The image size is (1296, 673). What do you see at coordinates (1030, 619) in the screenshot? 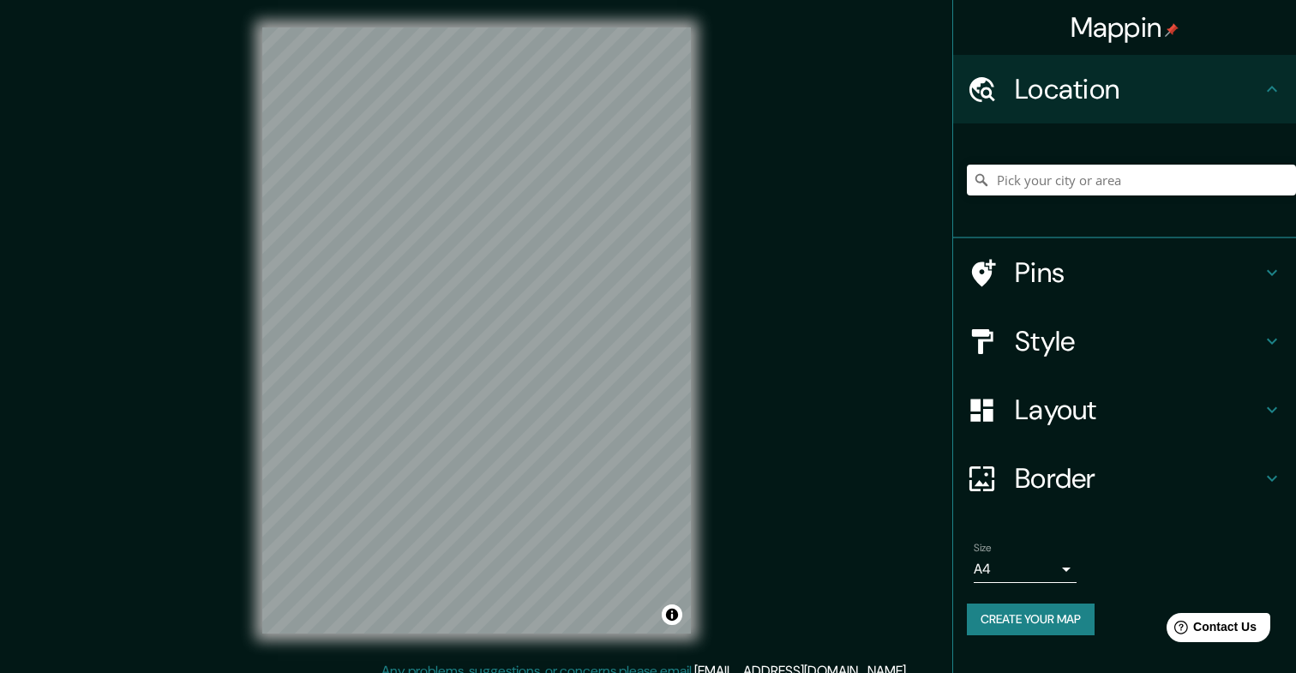
I see `button: Create your map` at bounding box center [1030, 619].